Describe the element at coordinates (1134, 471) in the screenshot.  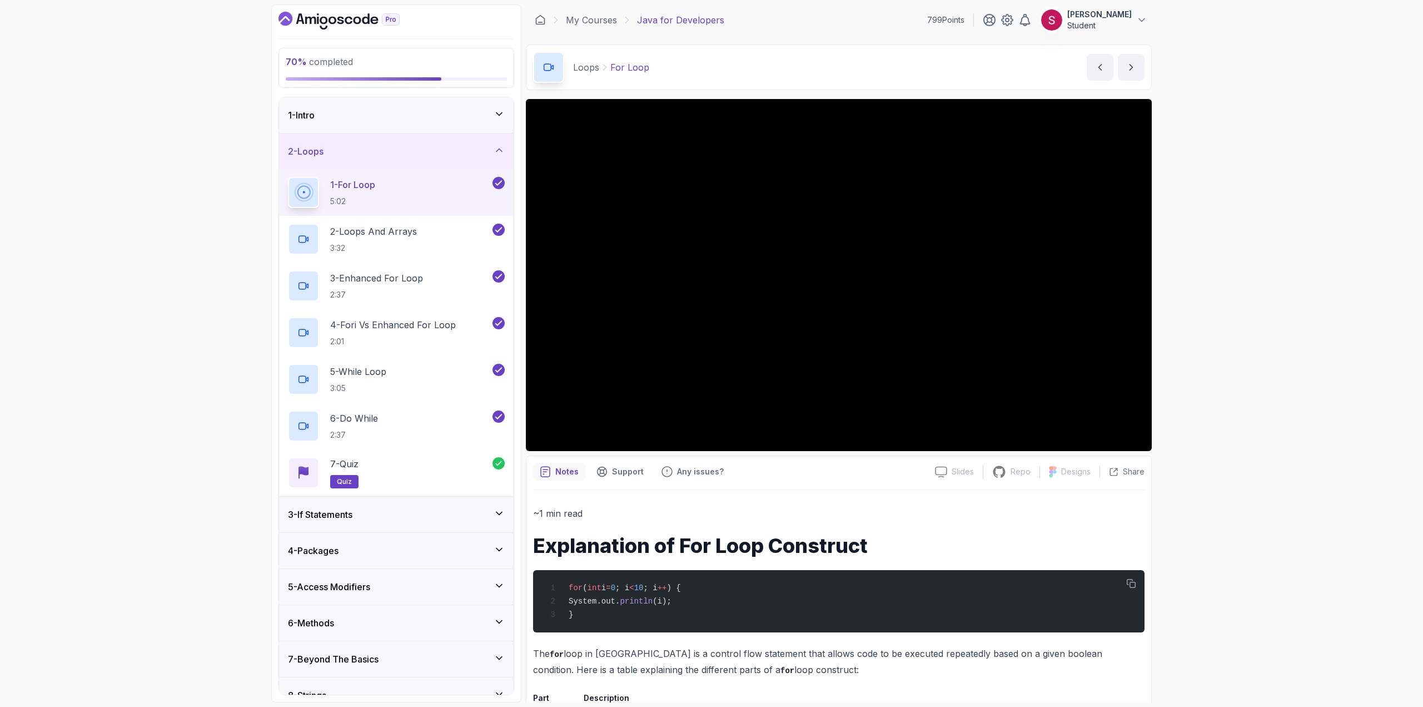
I see `p: Share` at that location.